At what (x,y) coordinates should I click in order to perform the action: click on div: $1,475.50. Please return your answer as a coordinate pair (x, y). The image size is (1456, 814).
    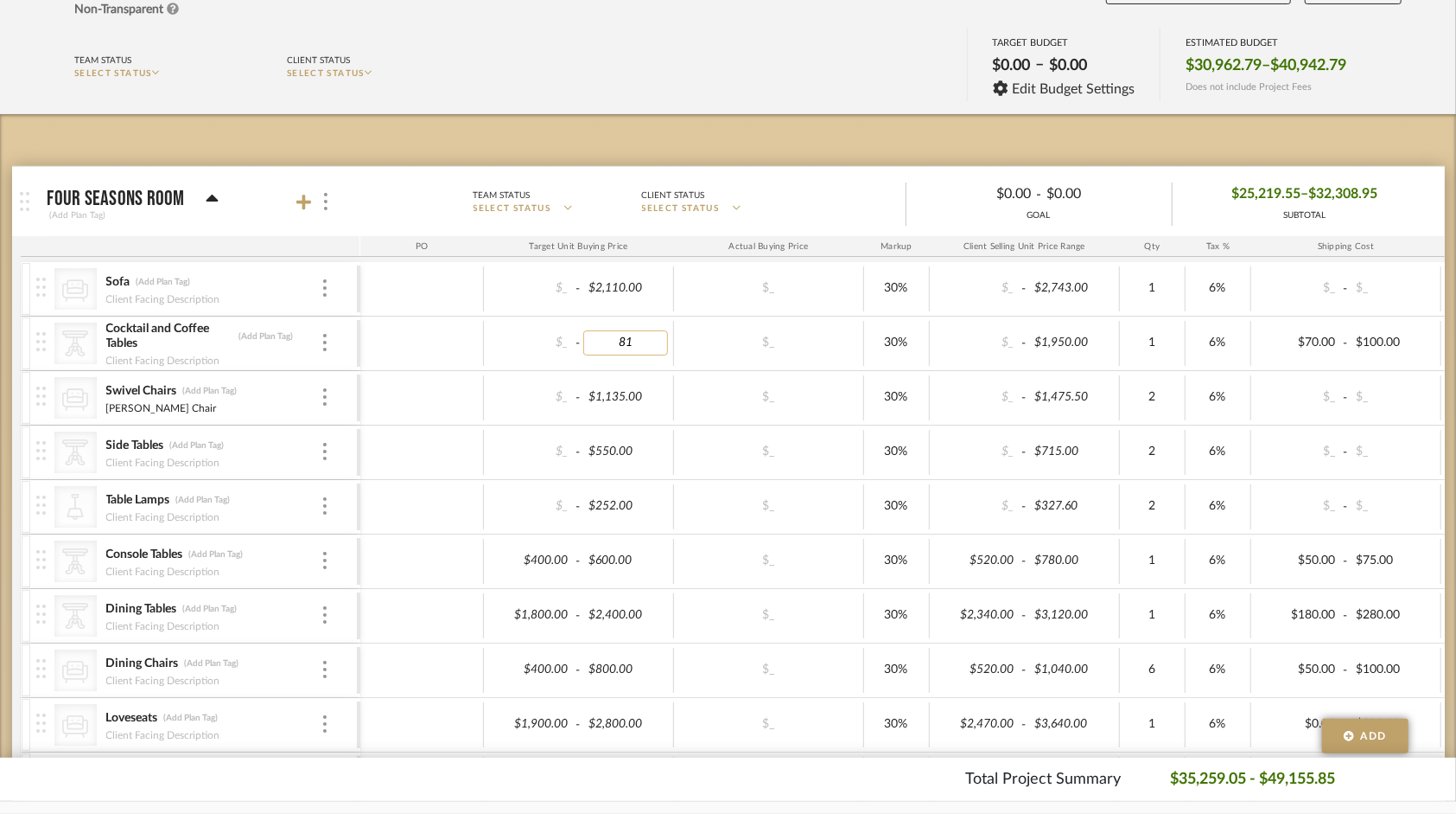
    Looking at the image, I should click on (1071, 397).